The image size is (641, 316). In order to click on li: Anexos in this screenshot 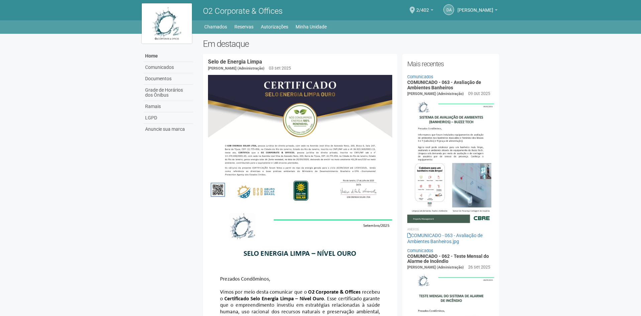, I will do `click(451, 229)`.